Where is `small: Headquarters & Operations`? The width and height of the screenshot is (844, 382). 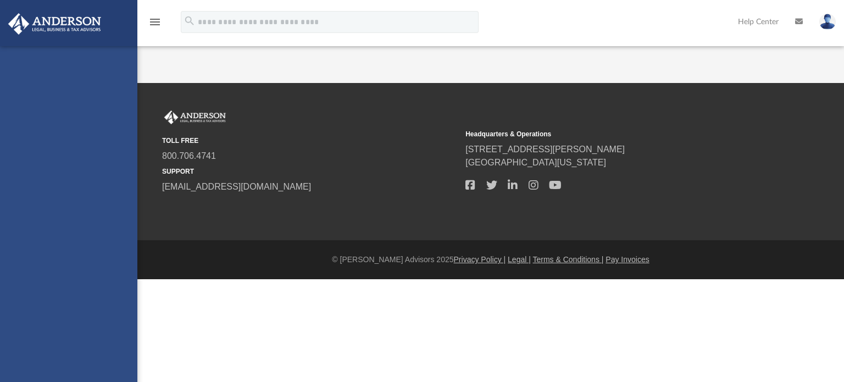 small: Headquarters & Operations is located at coordinates (613, 134).